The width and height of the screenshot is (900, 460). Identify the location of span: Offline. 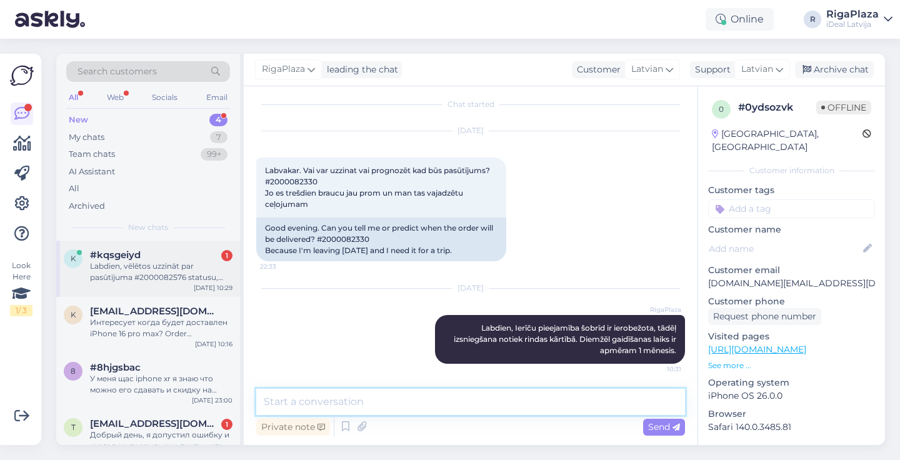
(844, 108).